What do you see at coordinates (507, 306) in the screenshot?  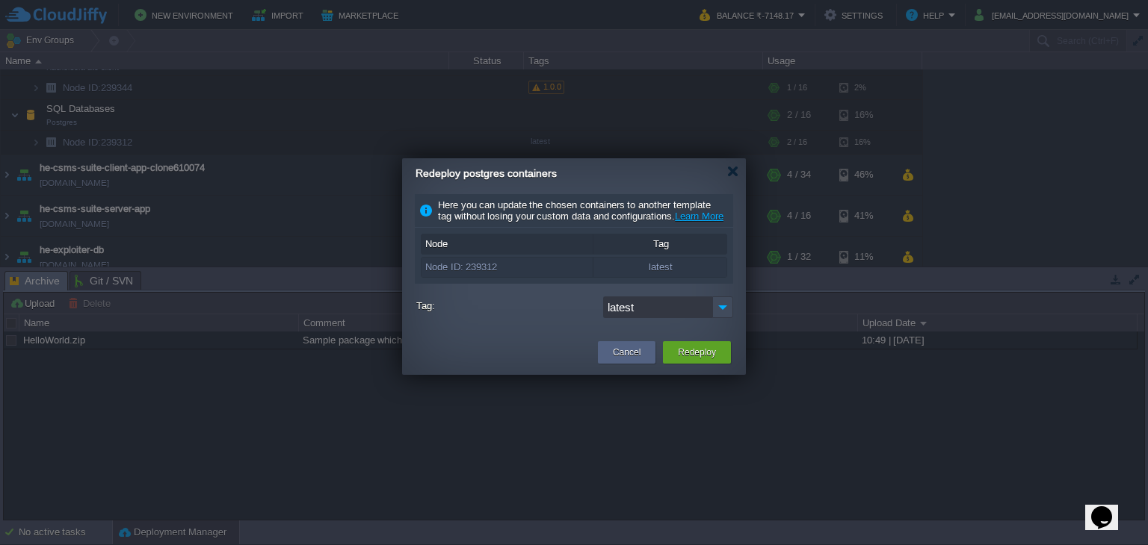 I see `label: Tag:` at bounding box center [507, 306].